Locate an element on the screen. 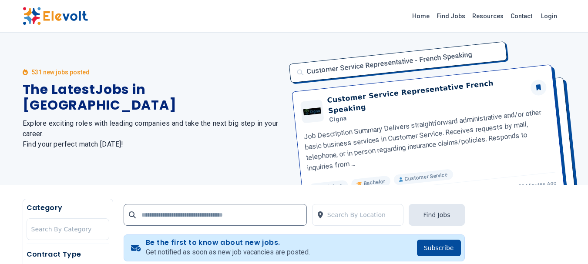 This screenshot has width=588, height=264. a: Find Jobs is located at coordinates (451, 16).